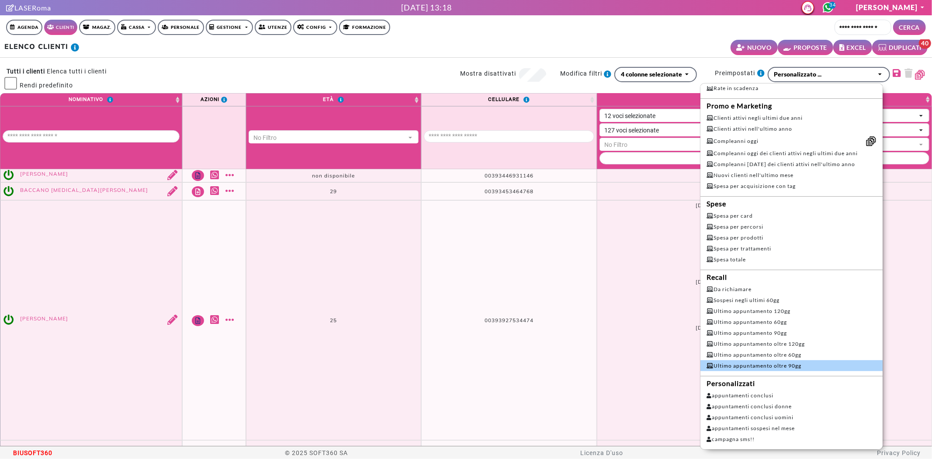  What do you see at coordinates (602, 453) in the screenshot?
I see `a: Licenza D'uso` at bounding box center [602, 453].